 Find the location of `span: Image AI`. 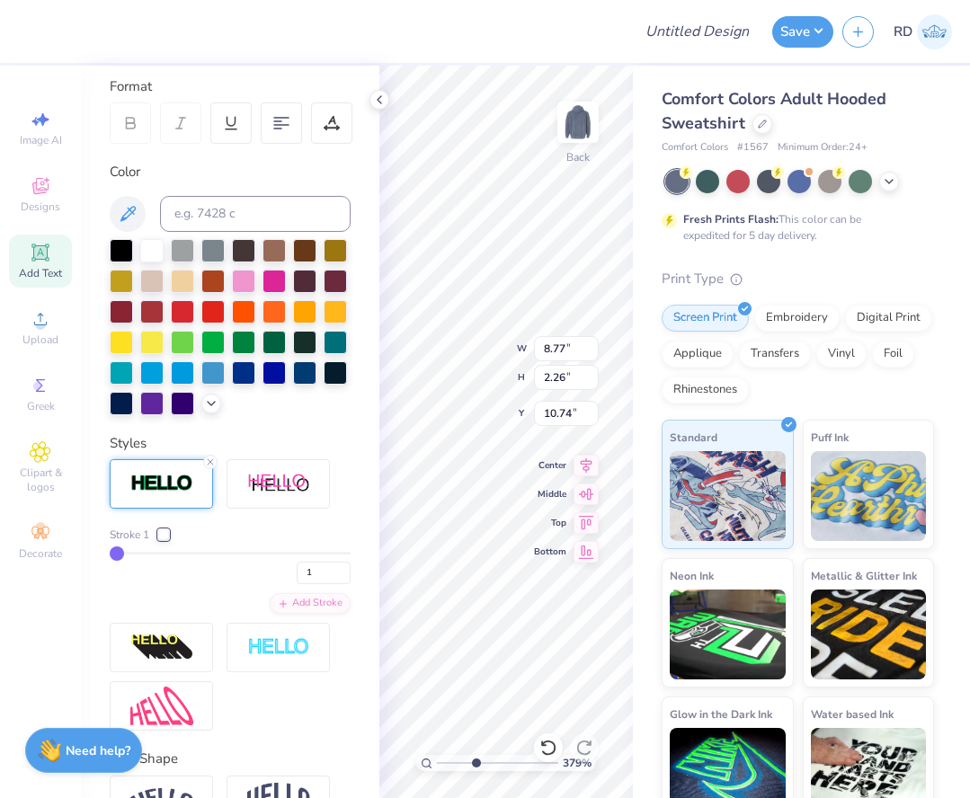

span: Image AI is located at coordinates (40, 140).